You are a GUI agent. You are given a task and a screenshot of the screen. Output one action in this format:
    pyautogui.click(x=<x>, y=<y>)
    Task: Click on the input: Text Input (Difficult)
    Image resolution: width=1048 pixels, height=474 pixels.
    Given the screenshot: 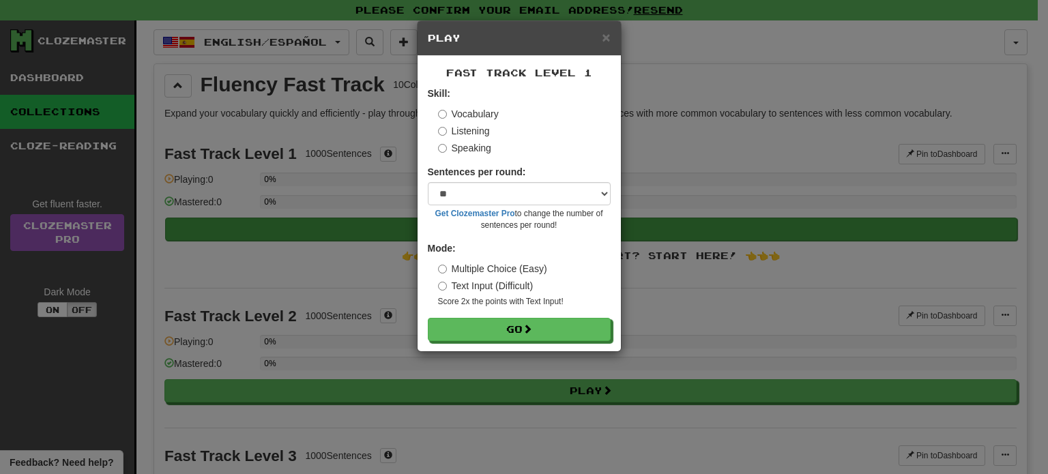 What is the action you would take?
    pyautogui.click(x=442, y=286)
    